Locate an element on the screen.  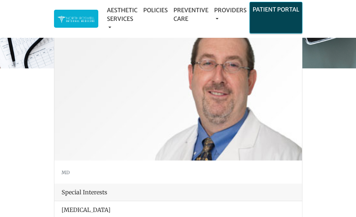
a: Preventive Care is located at coordinates (191, 14).